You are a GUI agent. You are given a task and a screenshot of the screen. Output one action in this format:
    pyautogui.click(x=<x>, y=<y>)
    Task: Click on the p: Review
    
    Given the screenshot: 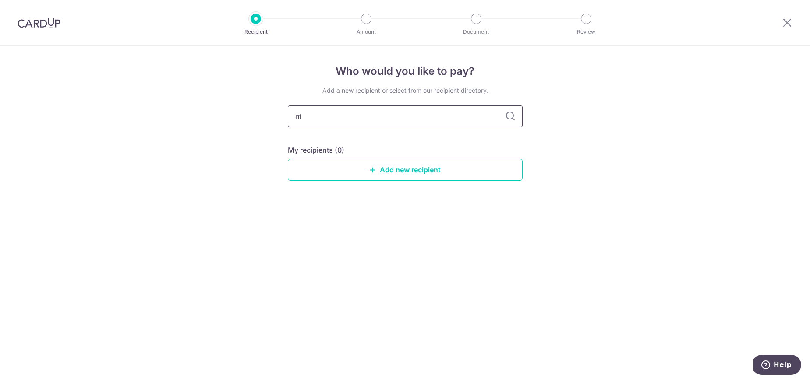 What is the action you would take?
    pyautogui.click(x=586, y=32)
    